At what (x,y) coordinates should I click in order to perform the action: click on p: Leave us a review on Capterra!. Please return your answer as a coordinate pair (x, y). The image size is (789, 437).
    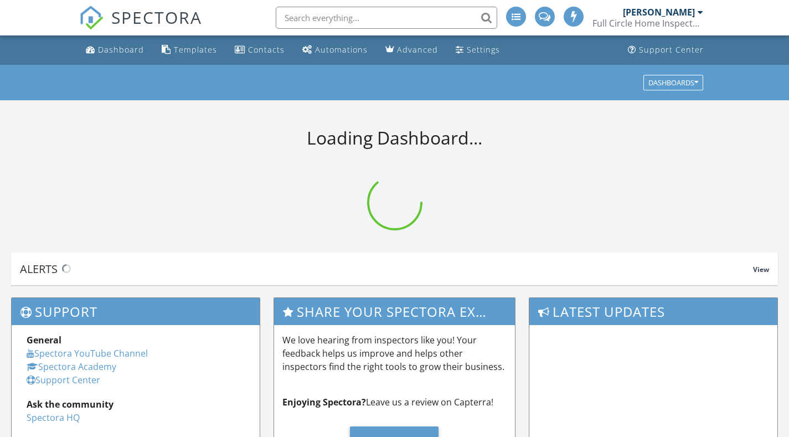
    Looking at the image, I should click on (395, 402).